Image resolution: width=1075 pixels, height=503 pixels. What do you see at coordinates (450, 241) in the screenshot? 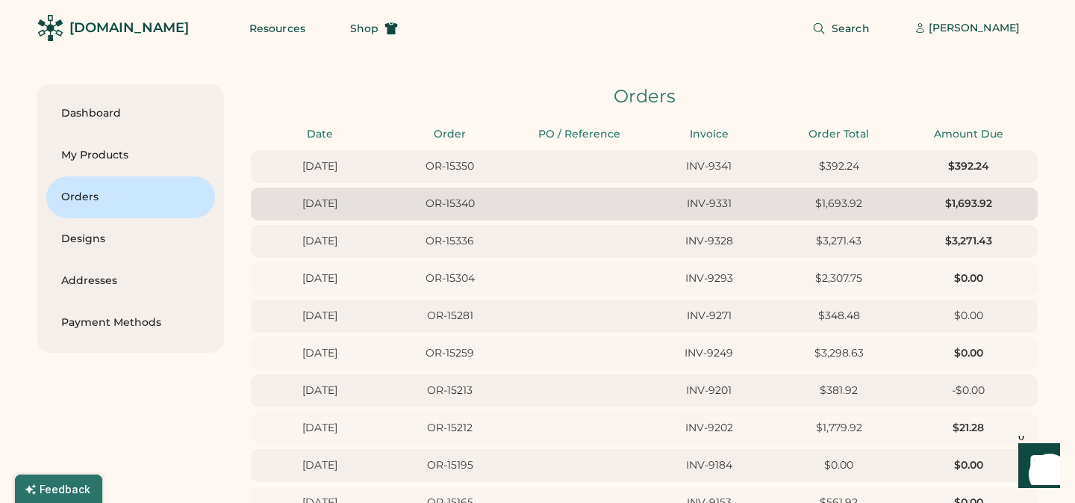
I see `div: OR-15336` at bounding box center [450, 241].